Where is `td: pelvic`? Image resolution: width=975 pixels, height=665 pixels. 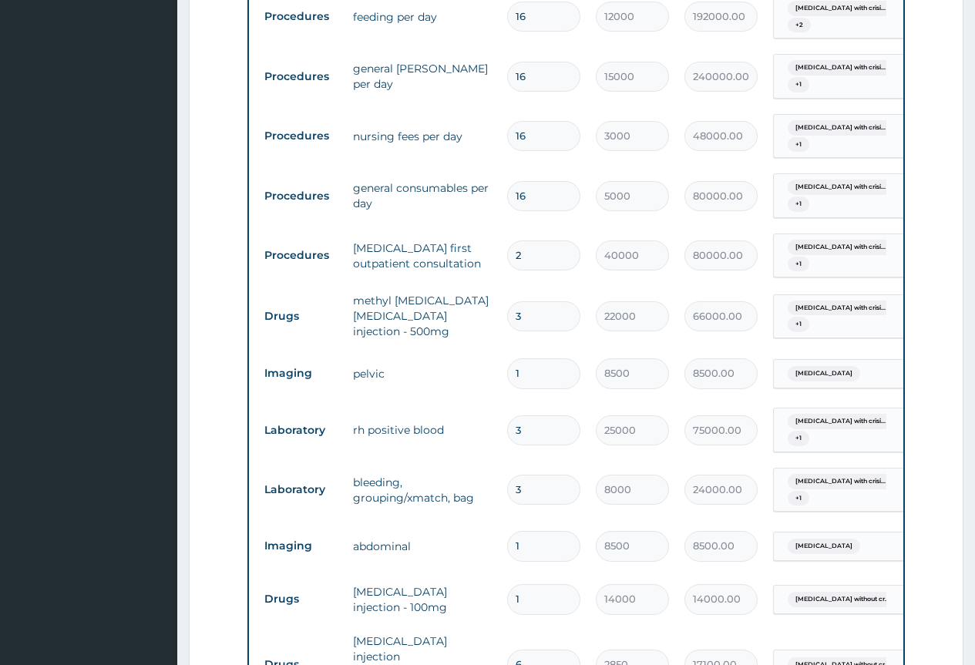
td: pelvic is located at coordinates (422, 374).